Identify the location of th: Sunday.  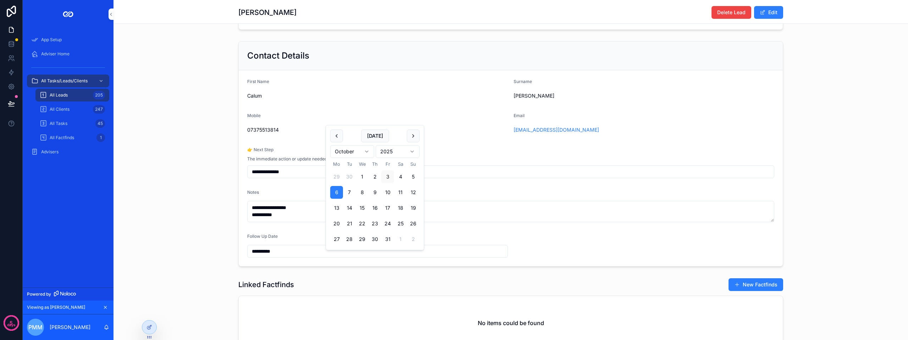
(413, 164).